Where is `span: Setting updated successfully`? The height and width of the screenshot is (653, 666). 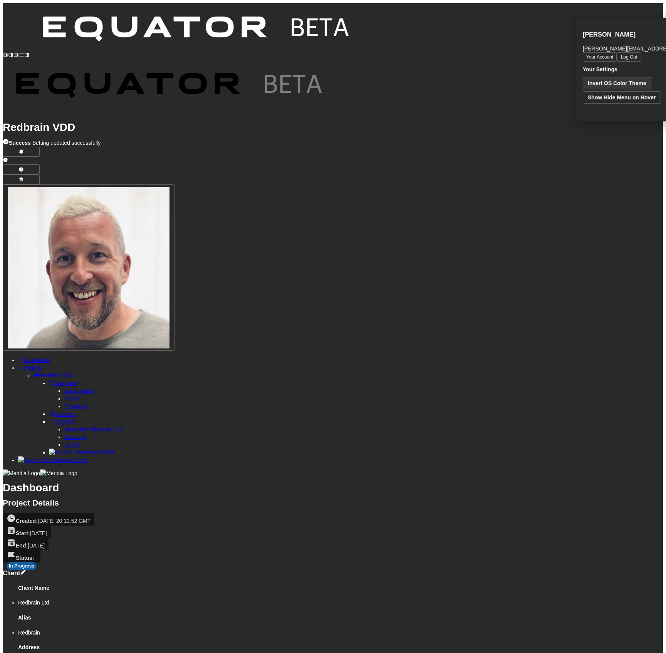
span: Setting updated successfully is located at coordinates (55, 143).